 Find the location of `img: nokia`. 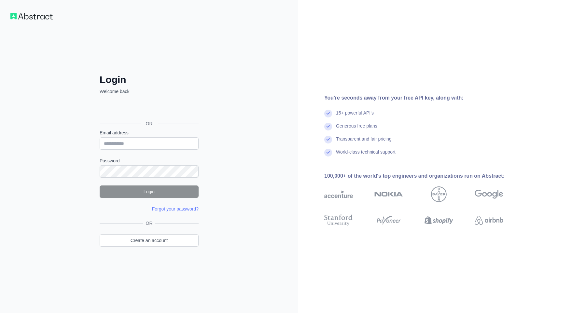

img: nokia is located at coordinates (389, 194).